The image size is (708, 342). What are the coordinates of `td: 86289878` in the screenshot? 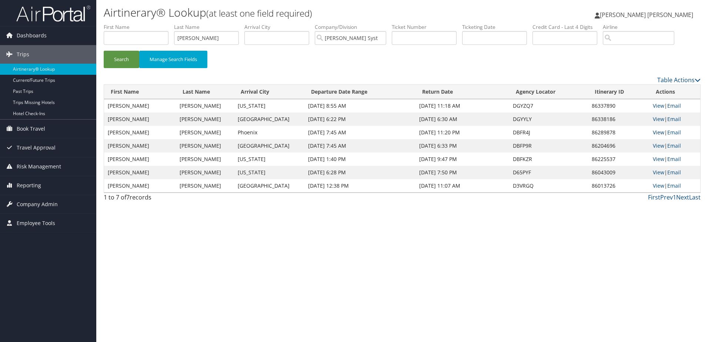 It's located at (619, 133).